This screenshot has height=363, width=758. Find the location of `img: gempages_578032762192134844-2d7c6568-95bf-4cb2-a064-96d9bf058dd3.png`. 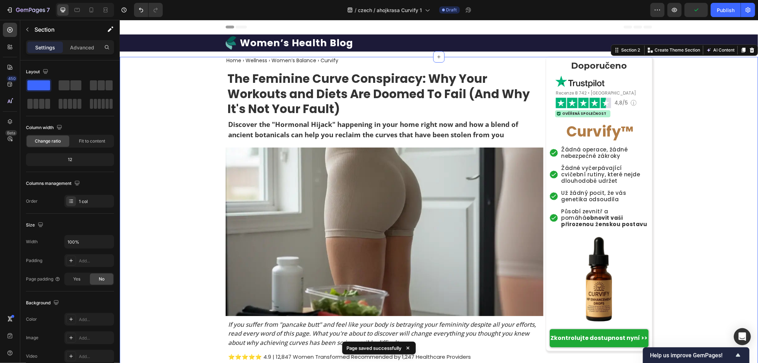

img: gempages_578032762192134844-2d7c6568-95bf-4cb2-a064-96d9bf058dd3.png is located at coordinates (514, 83).